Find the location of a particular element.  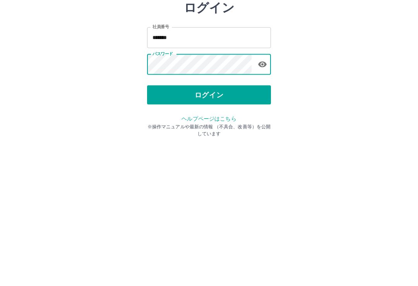

label: パスワード is located at coordinates (163, 102).